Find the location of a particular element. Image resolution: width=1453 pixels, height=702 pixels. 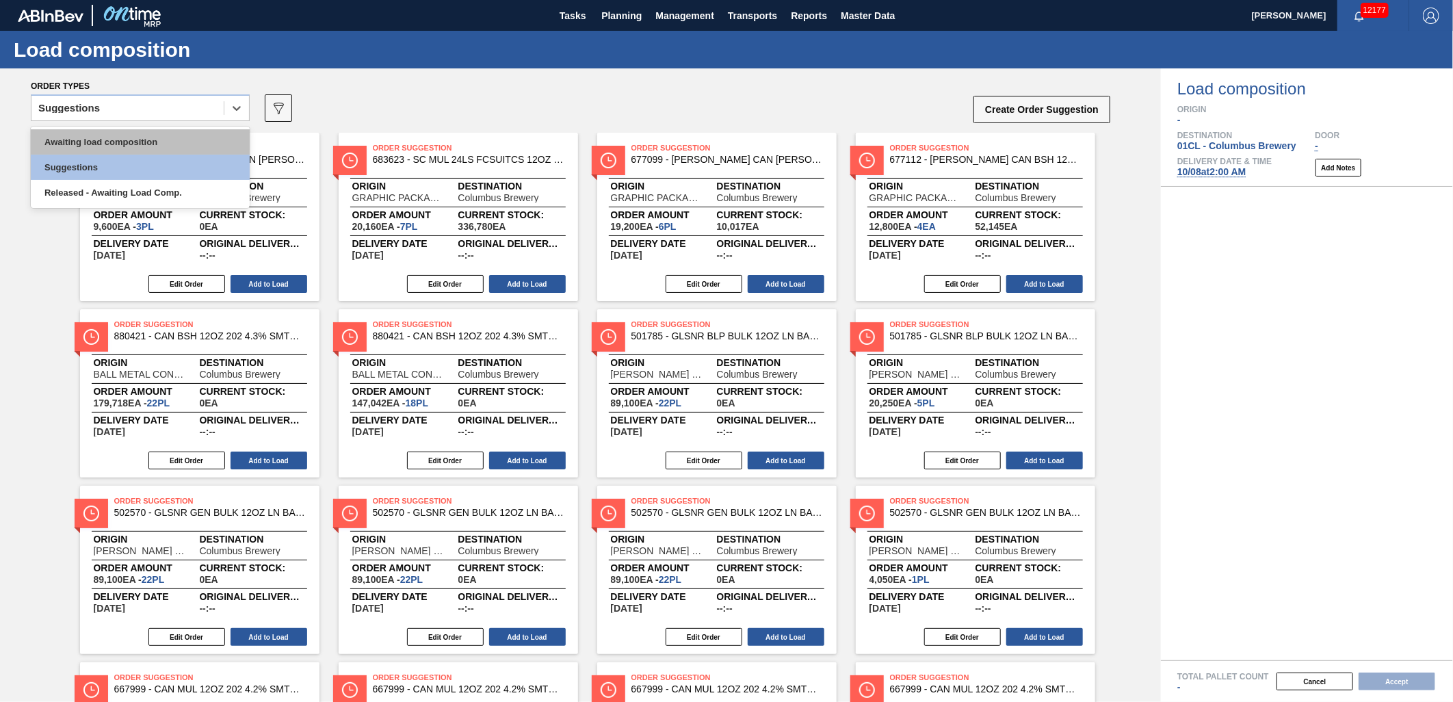

span: 4,EA is located at coordinates (926, 226).